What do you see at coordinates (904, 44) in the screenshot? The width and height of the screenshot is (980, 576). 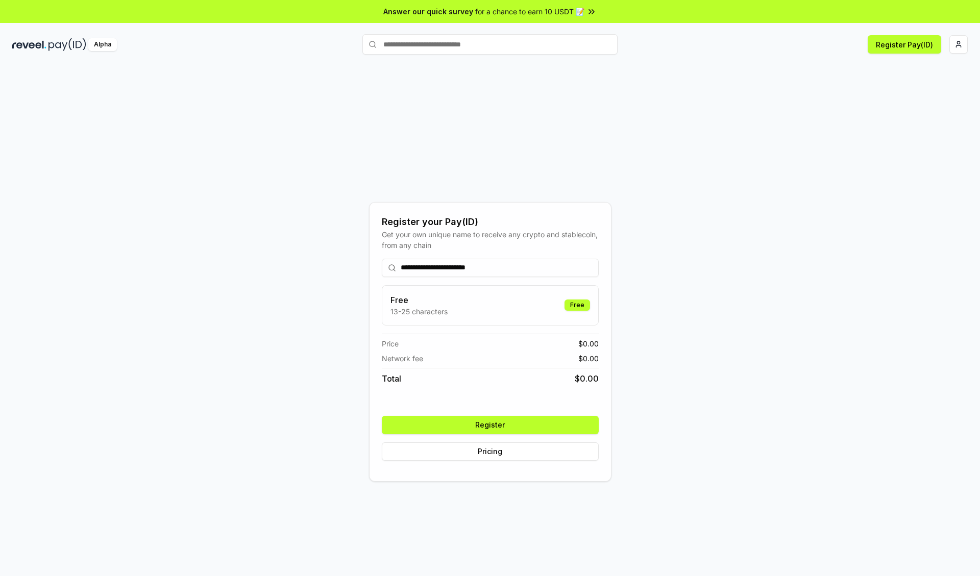 I see `button: Register Pay(ID)` at bounding box center [904, 44].